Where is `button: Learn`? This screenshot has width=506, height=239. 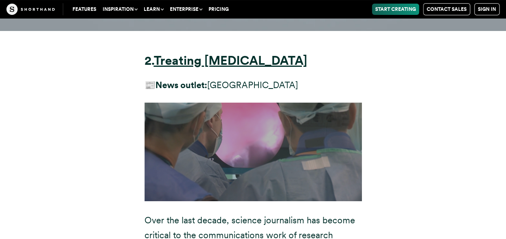 button: Learn is located at coordinates (153, 9).